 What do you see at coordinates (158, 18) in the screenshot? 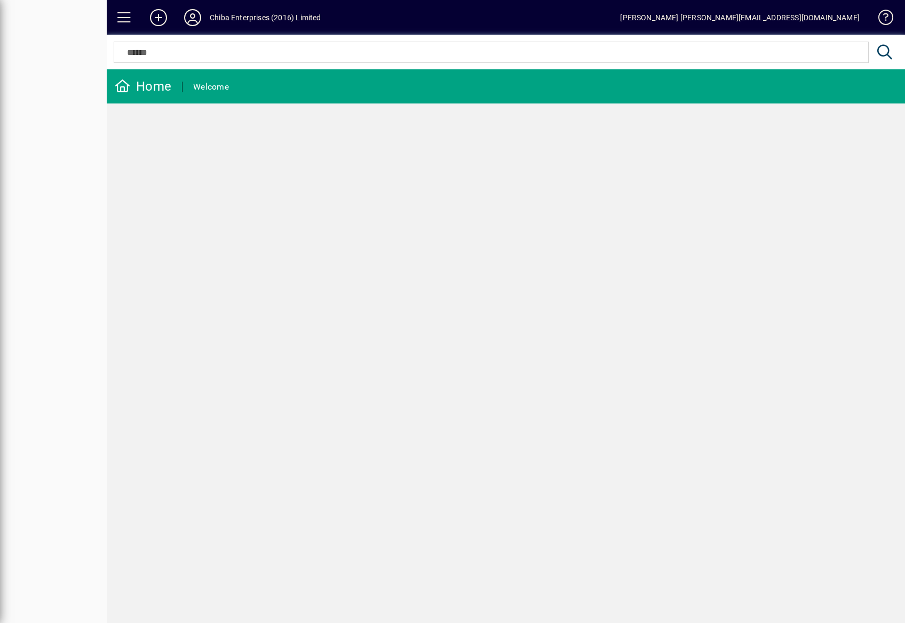
I see `button: Add` at bounding box center [158, 18].